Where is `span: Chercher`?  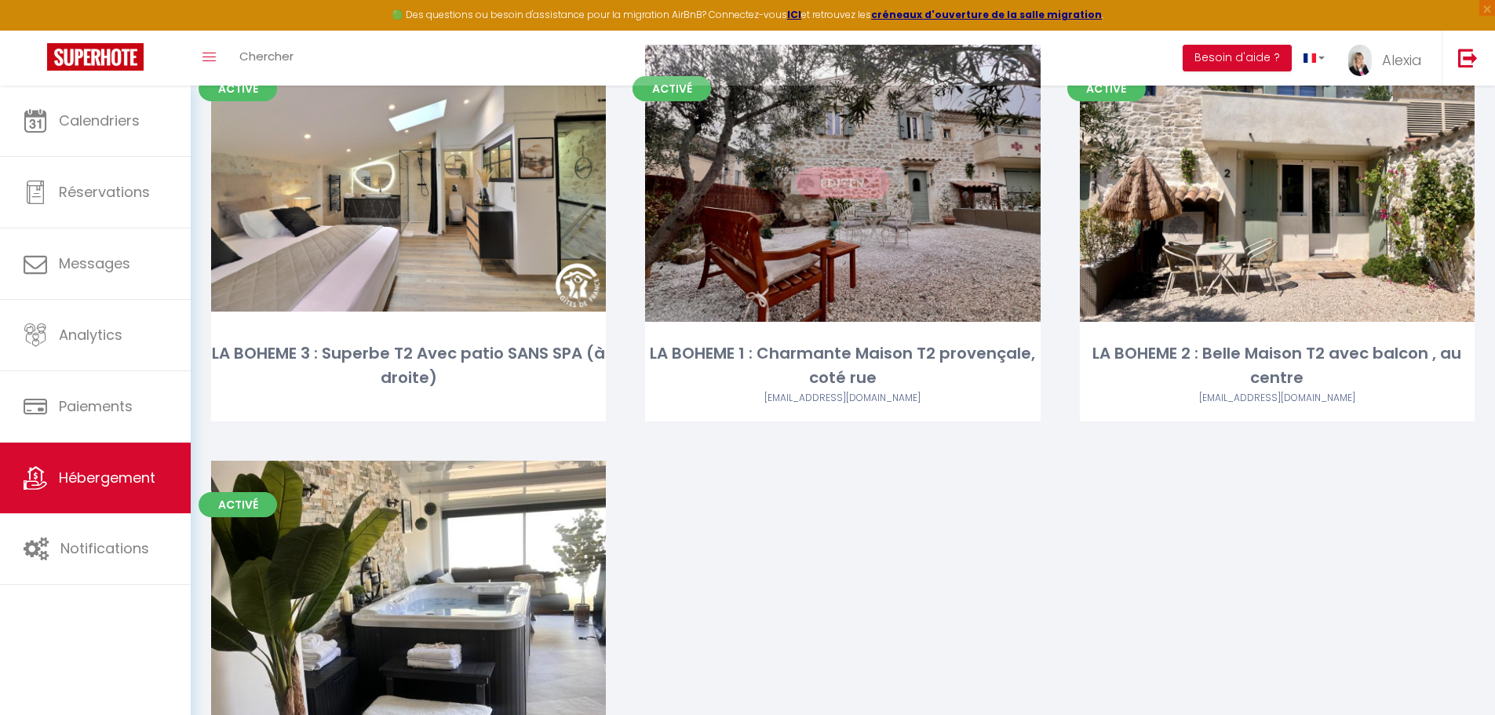
span: Chercher is located at coordinates (266, 56).